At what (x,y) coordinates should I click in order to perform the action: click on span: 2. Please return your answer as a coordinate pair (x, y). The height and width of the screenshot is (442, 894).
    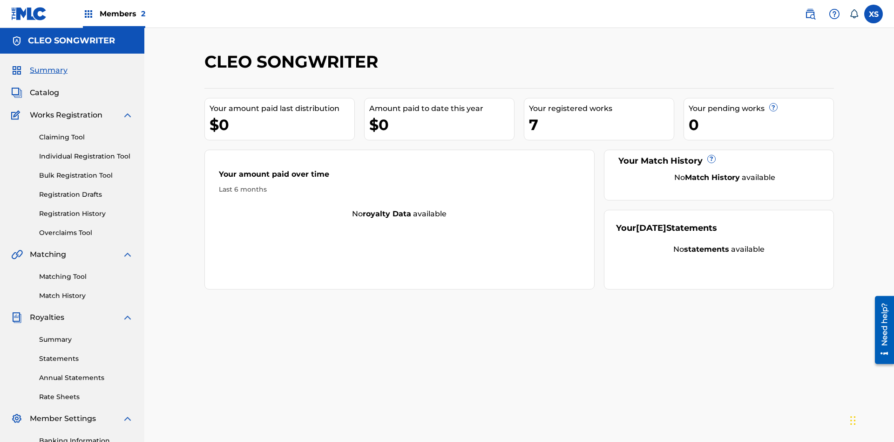
    Looking at the image, I should click on (143, 14).